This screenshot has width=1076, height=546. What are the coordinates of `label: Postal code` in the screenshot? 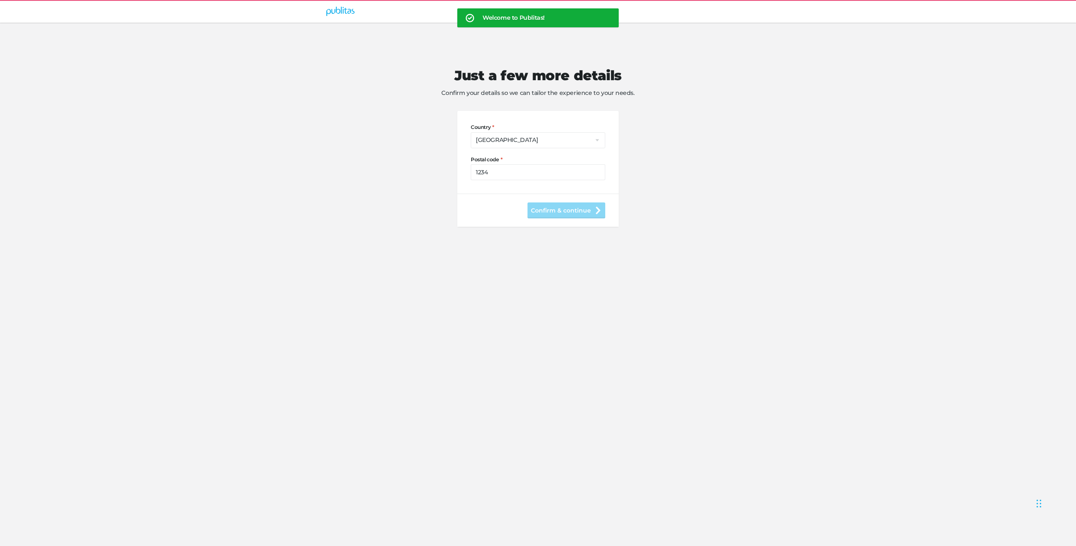 It's located at (538, 160).